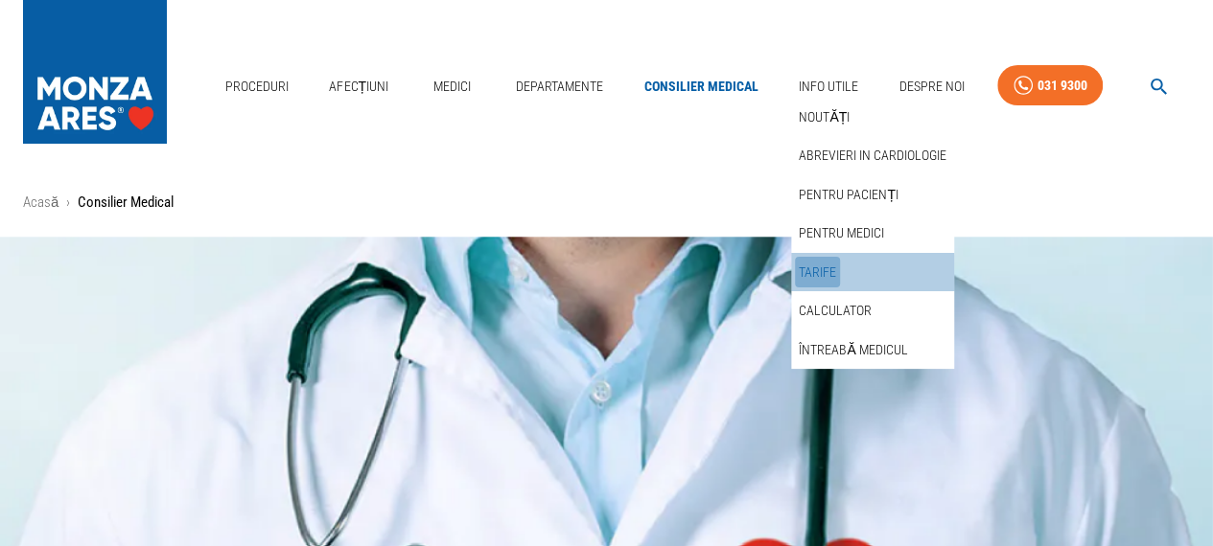 This screenshot has width=1213, height=546. I want to click on div: Tarife, so click(872, 272).